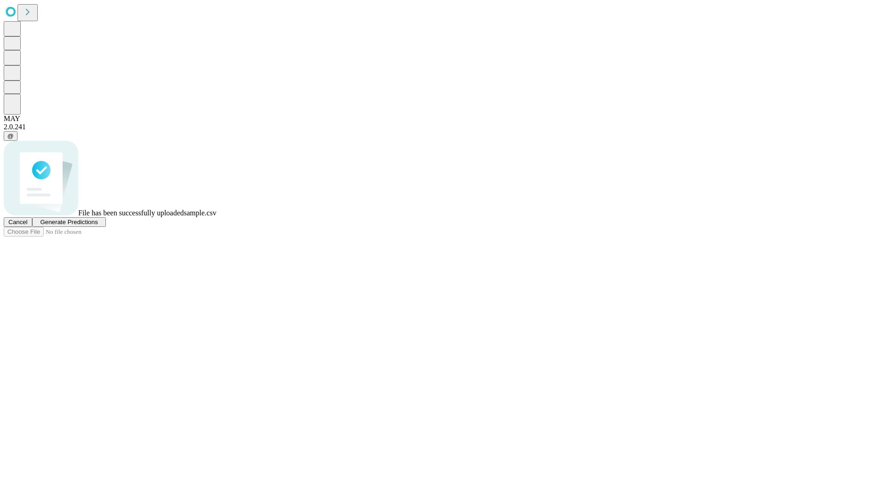  I want to click on button: Cancel, so click(18, 222).